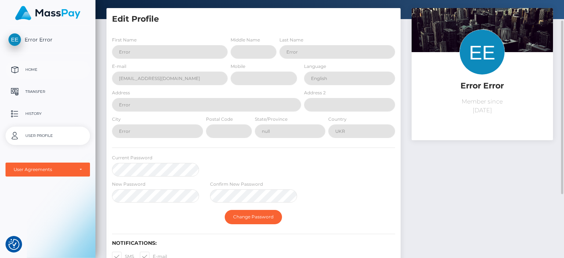 Image resolution: width=564 pixels, height=258 pixels. What do you see at coordinates (236, 184) in the screenshot?
I see `label: Confirm New Password` at bounding box center [236, 184].